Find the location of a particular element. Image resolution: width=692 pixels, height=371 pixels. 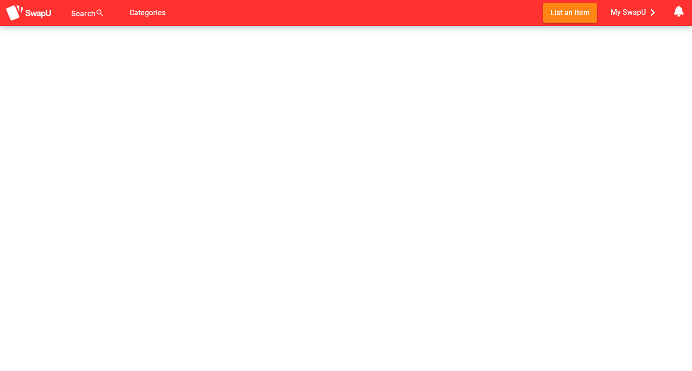

i: chevron_right is located at coordinates (653, 12).